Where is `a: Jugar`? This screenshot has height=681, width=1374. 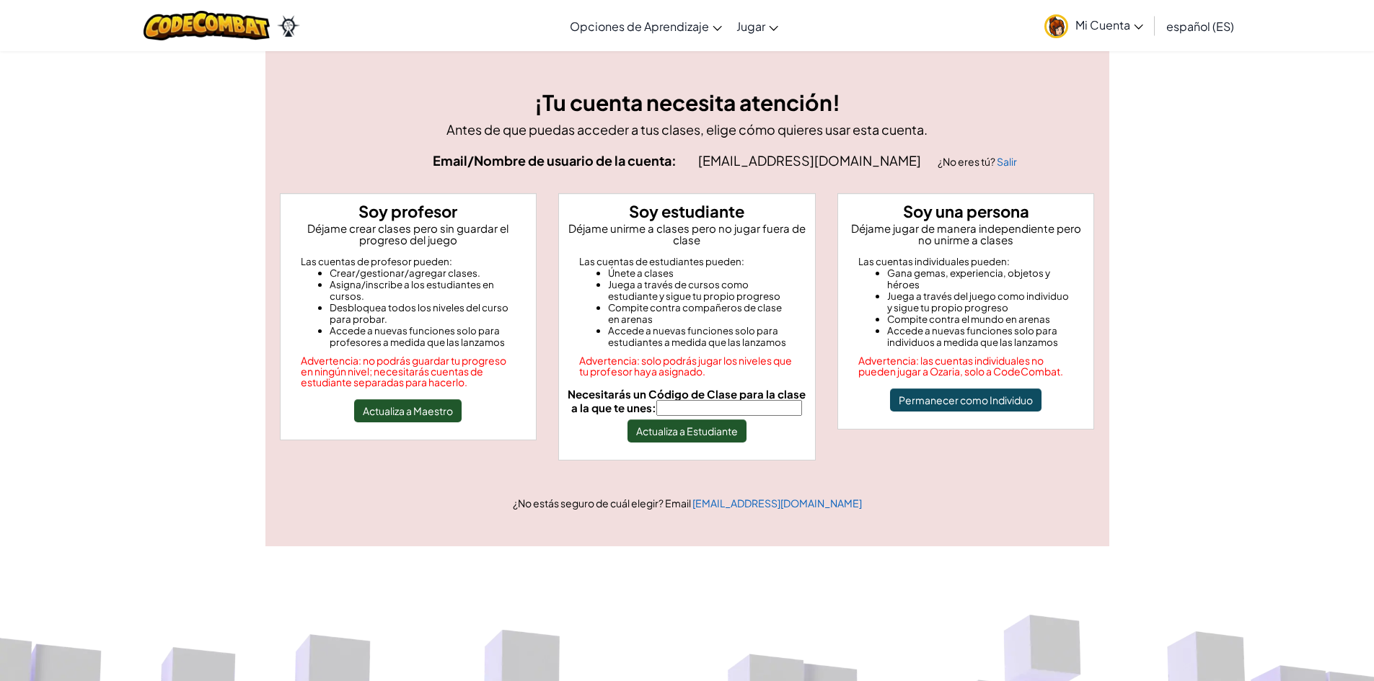
a: Jugar is located at coordinates (757, 26).